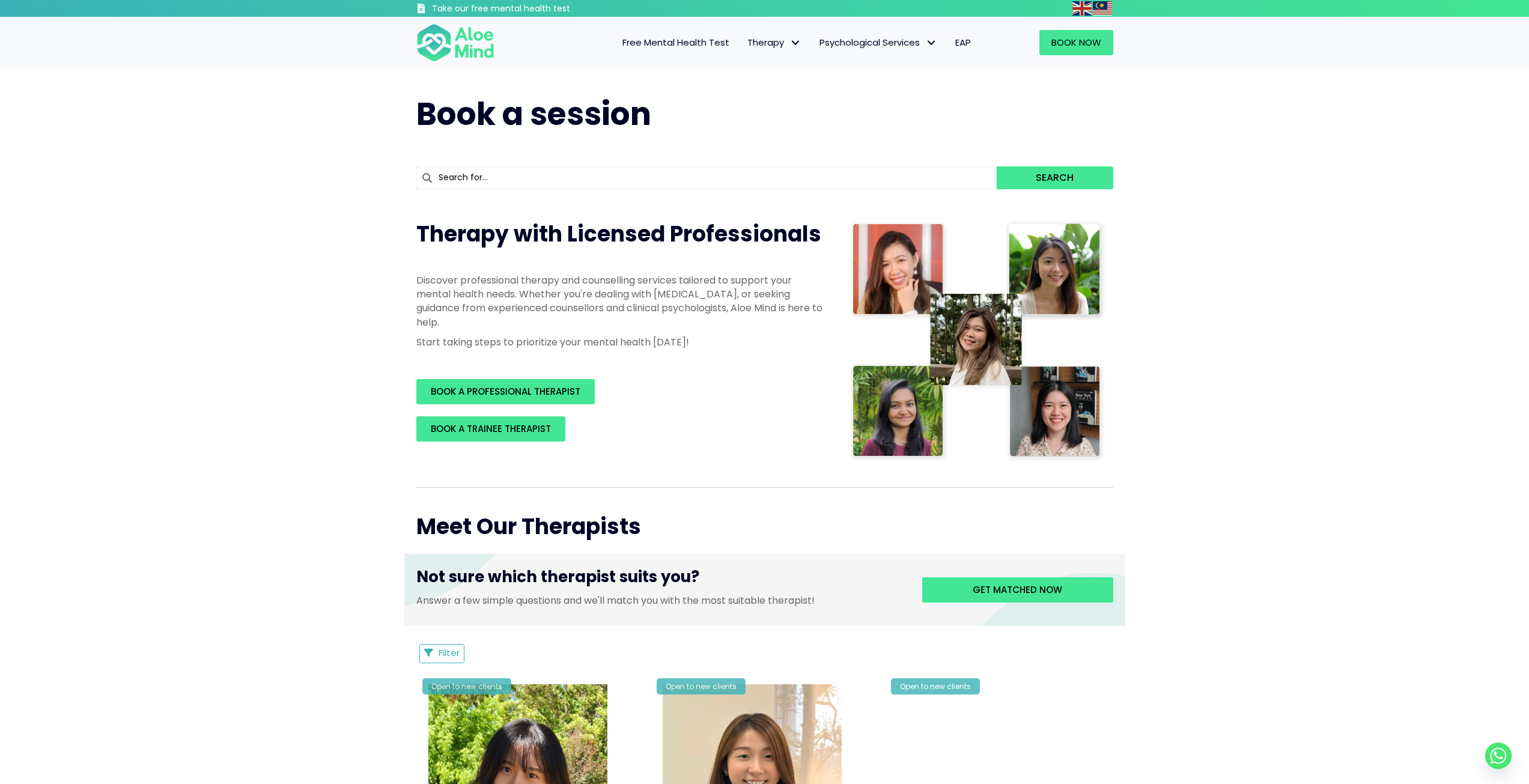 This screenshot has width=1529, height=784. I want to click on button: Filter Listings, so click(442, 654).